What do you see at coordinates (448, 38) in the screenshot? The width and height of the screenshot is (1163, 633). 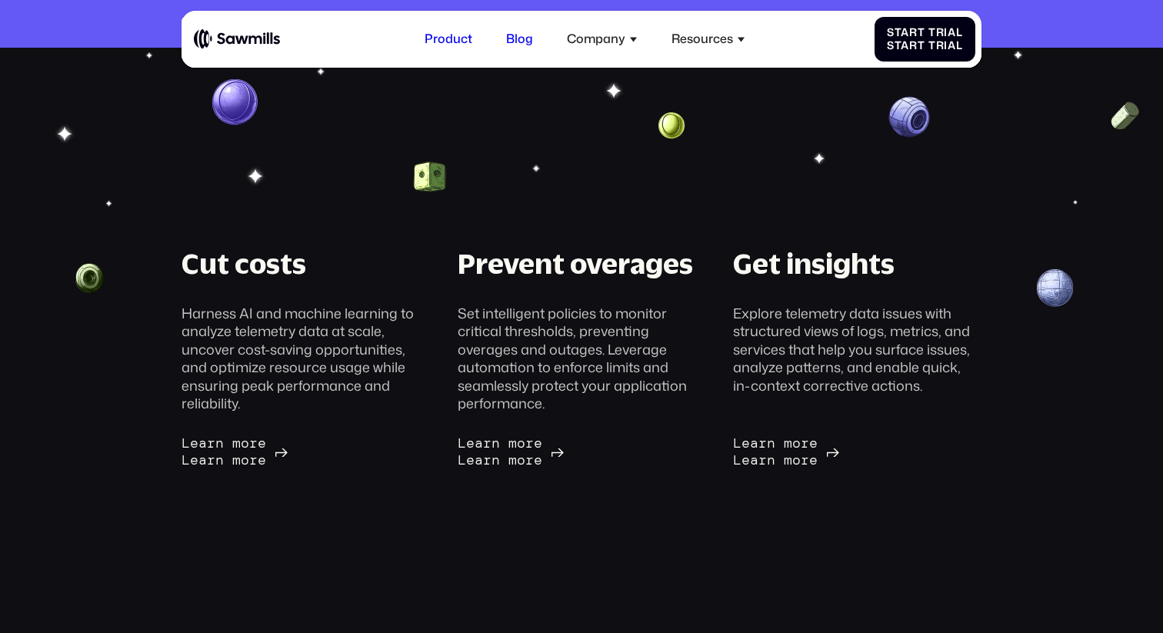 I see `a: Product` at bounding box center [448, 38].